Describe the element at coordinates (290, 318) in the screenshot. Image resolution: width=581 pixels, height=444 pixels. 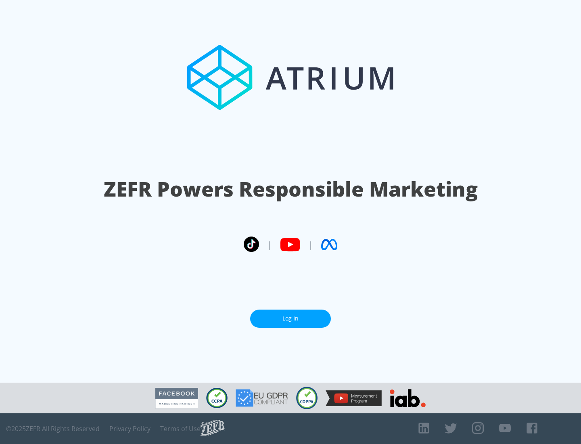
I see `a: Log In` at that location.